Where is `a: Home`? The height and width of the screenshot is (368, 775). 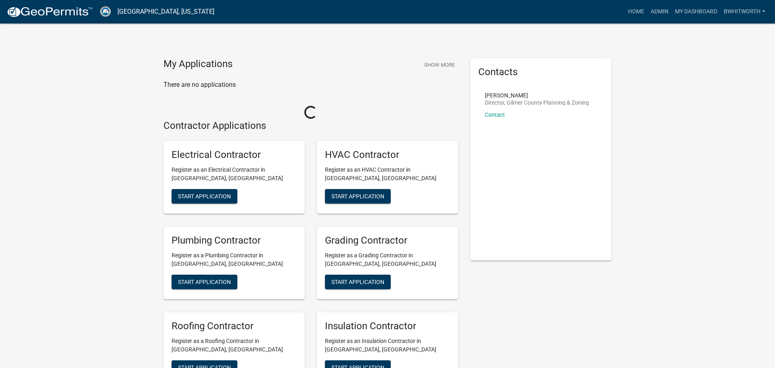
a: Home is located at coordinates (636, 12).